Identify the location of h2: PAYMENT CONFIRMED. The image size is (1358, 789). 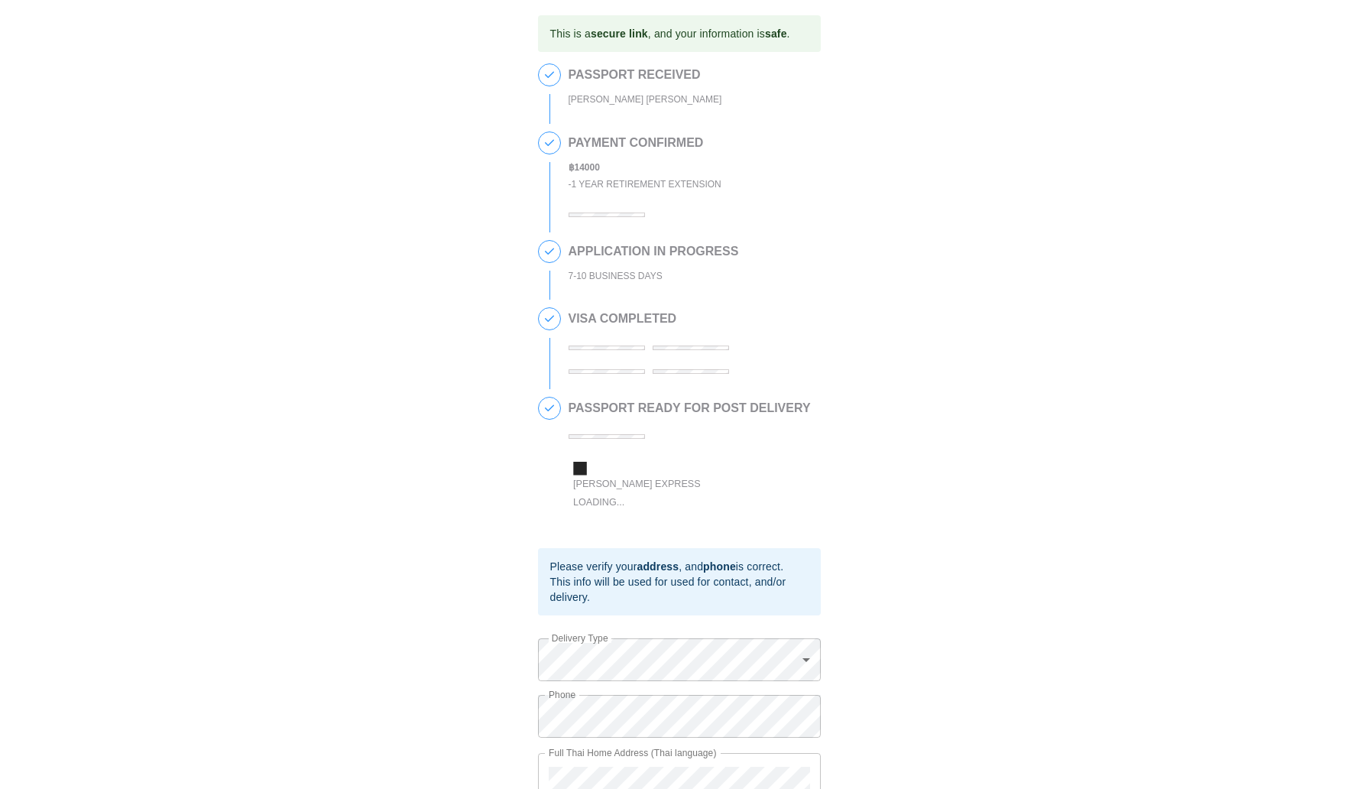
(645, 143).